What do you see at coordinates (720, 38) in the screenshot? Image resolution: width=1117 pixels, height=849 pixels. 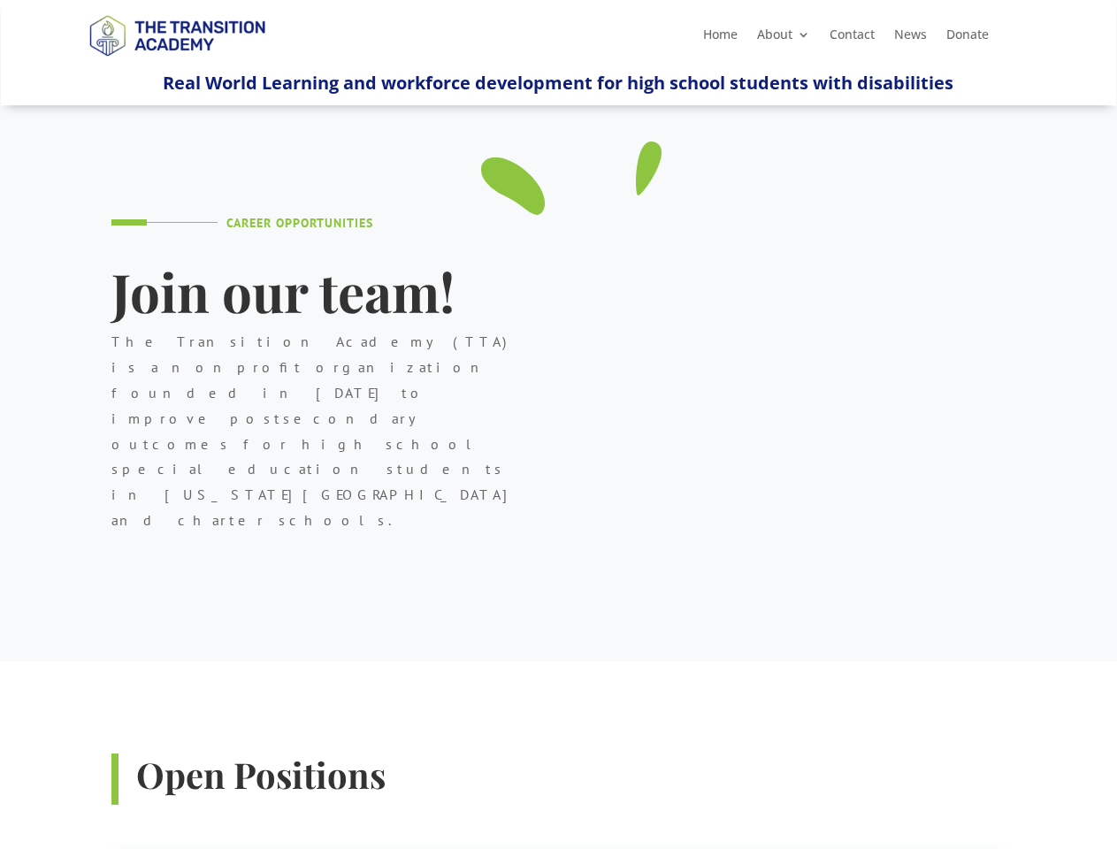 I see `a: Home` at bounding box center [720, 38].